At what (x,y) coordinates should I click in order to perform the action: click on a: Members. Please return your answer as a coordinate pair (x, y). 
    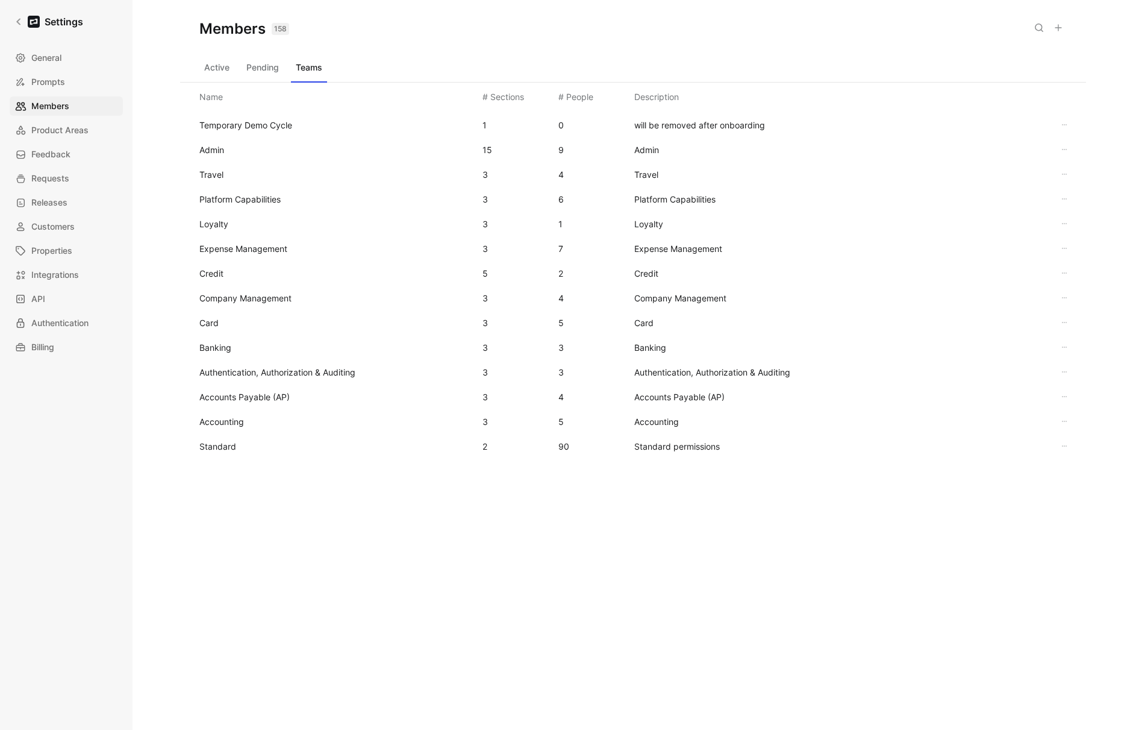
    Looking at the image, I should click on (66, 106).